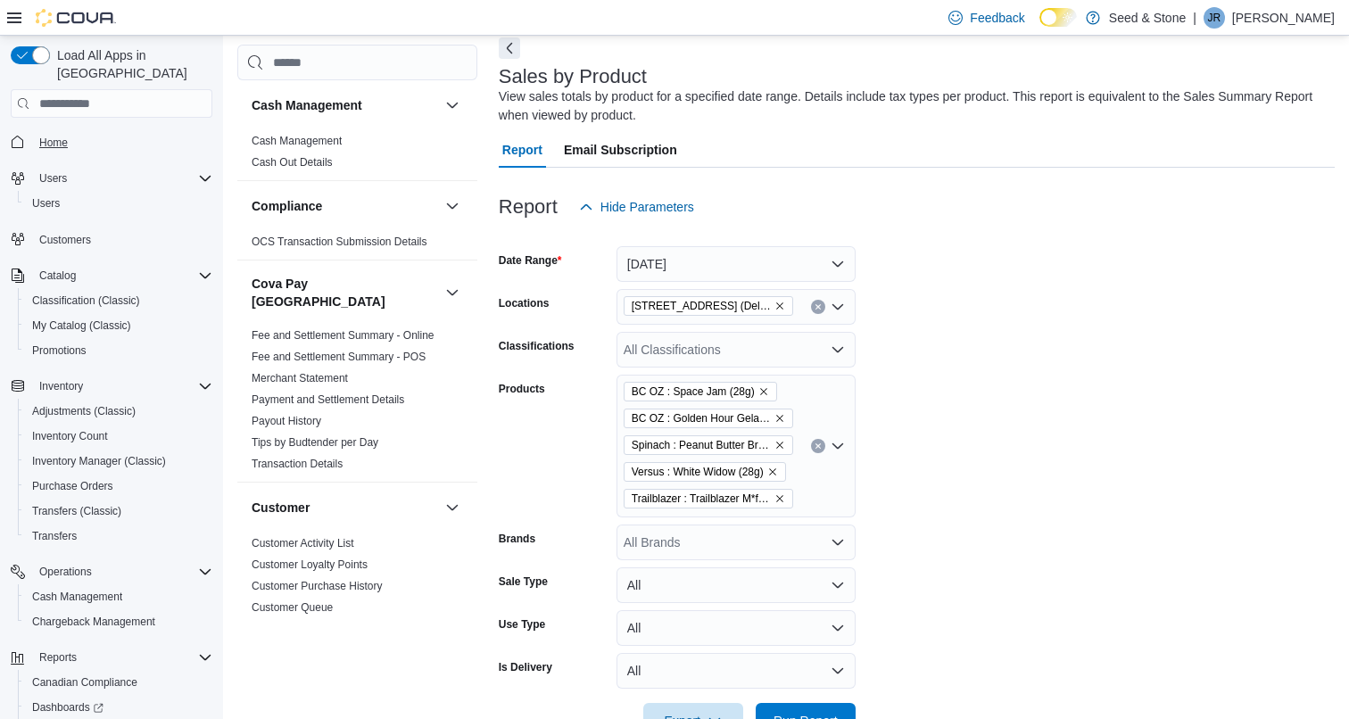  I want to click on div: Cash Management, so click(357, 155).